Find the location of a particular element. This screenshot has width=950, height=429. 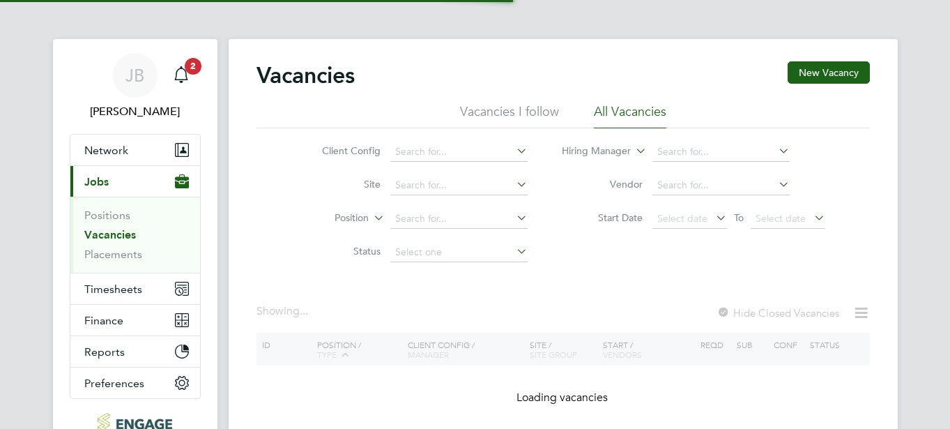

span: Josh Boulding is located at coordinates (135, 112).